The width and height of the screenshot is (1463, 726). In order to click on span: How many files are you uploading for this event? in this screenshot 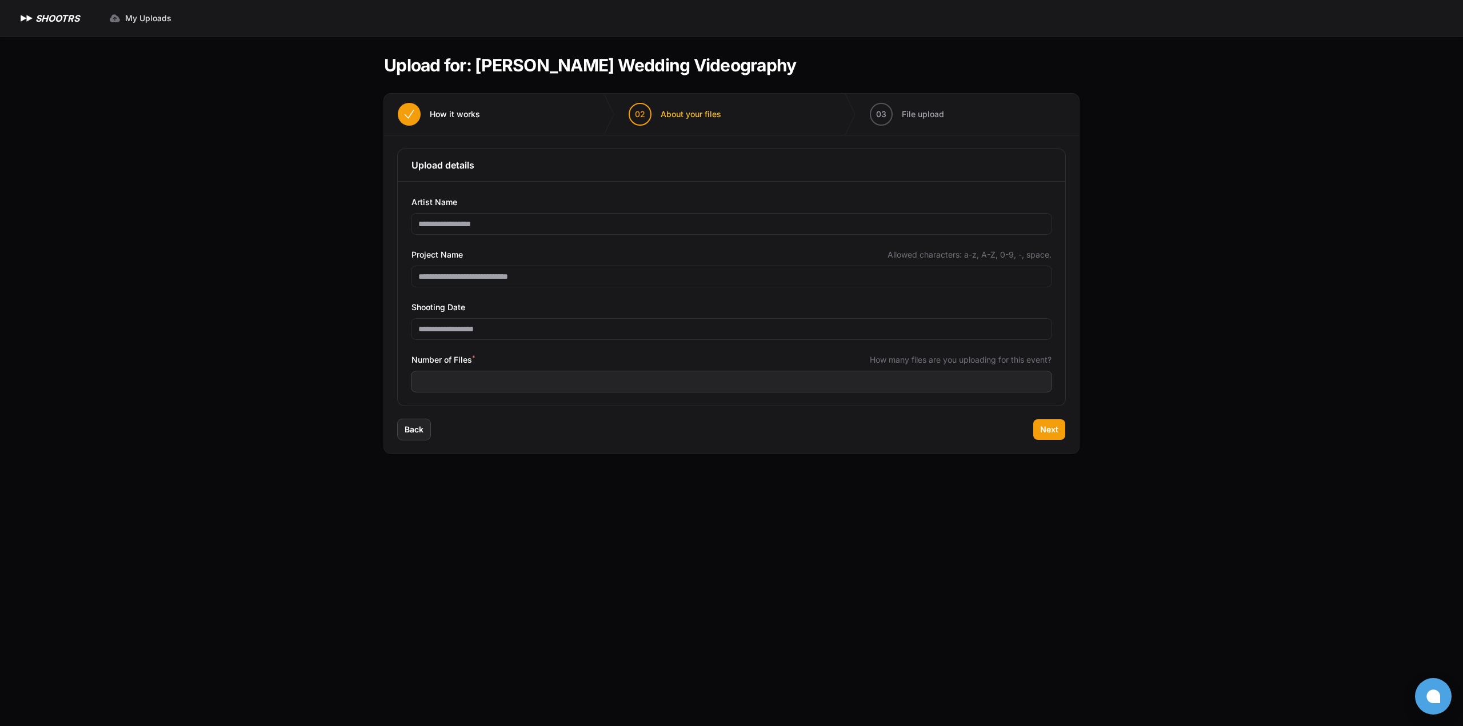, I will do `click(961, 360)`.